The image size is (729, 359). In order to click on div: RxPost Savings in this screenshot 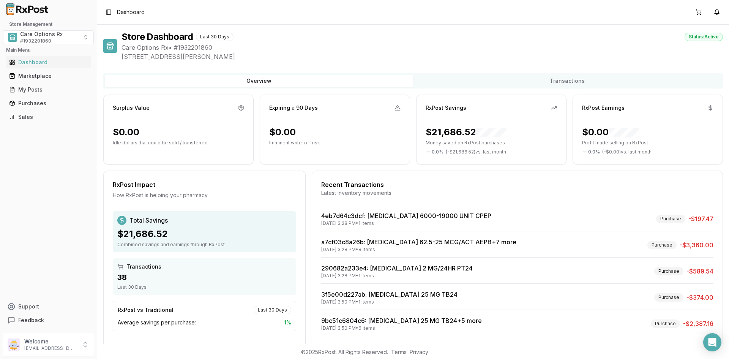, I will do `click(445, 108)`.